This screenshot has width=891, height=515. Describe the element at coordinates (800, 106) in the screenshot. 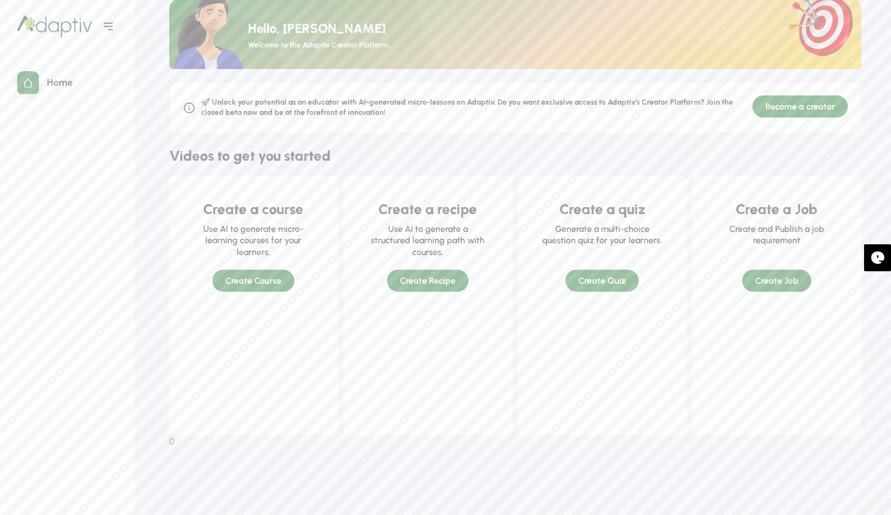

I see `div: Become a creator` at that location.